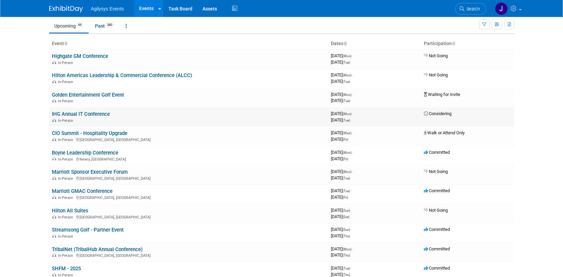 The image size is (563, 277). What do you see at coordinates (454, 43) in the screenshot?
I see `a: Sort by Participation Type` at bounding box center [454, 43].